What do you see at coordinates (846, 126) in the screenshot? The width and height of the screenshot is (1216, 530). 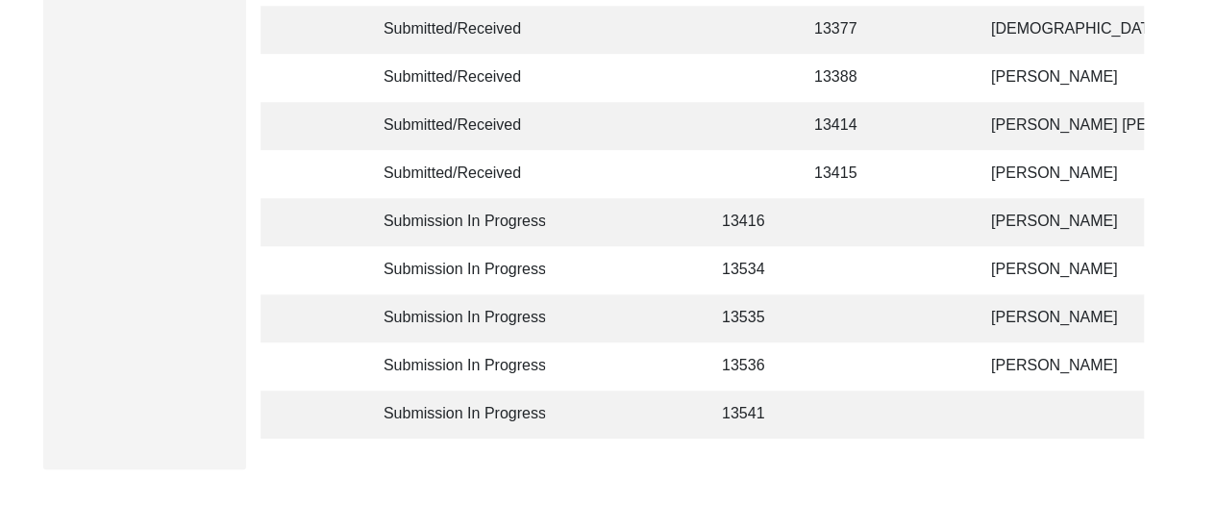 I see `td: 13414` at bounding box center [846, 126].